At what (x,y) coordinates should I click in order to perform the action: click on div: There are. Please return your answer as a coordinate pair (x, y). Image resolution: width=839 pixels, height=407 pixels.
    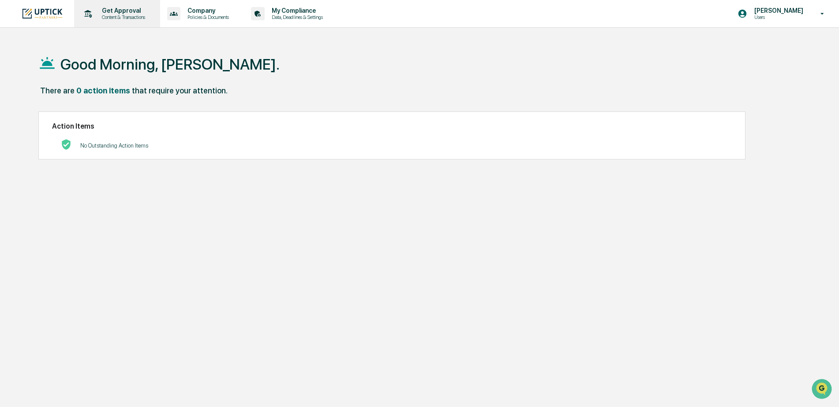
    Looking at the image, I should click on (57, 90).